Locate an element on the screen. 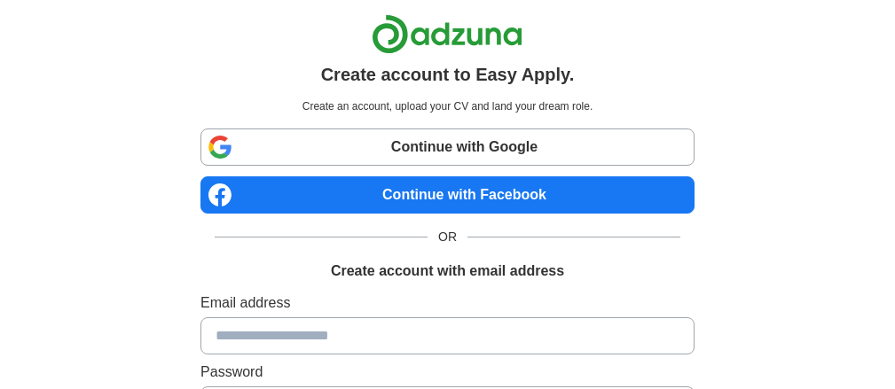 This screenshot has width=895, height=389. a: Continue with Google is located at coordinates (447, 147).